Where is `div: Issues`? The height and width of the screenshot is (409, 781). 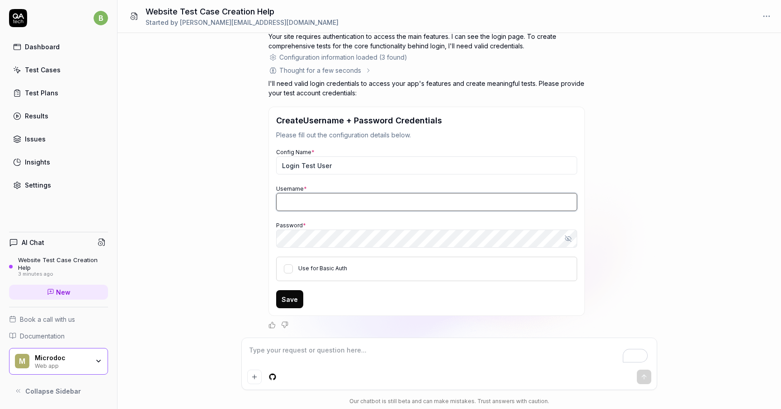 div: Issues is located at coordinates (35, 139).